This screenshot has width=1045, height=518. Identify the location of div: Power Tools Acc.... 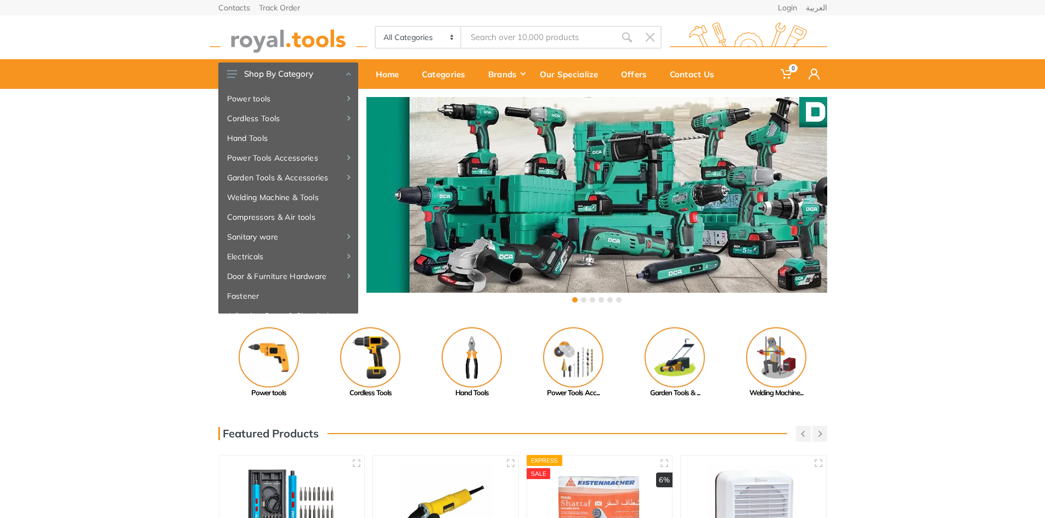
(573, 393).